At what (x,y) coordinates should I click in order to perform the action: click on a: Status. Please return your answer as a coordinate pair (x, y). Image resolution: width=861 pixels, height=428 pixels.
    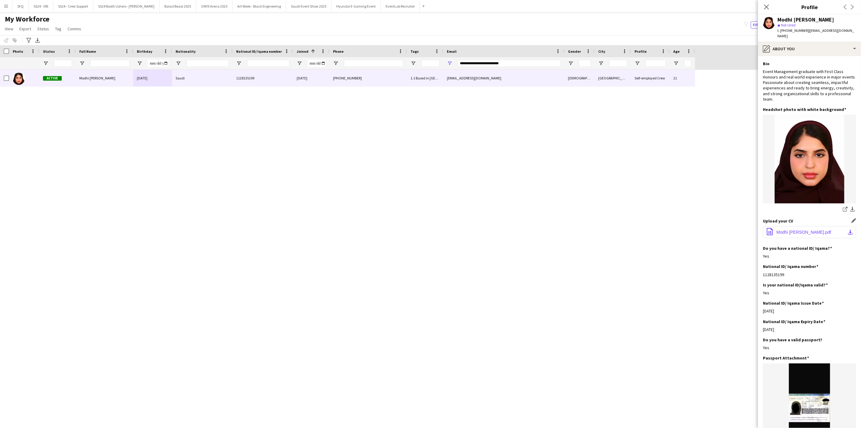
    Looking at the image, I should click on (43, 29).